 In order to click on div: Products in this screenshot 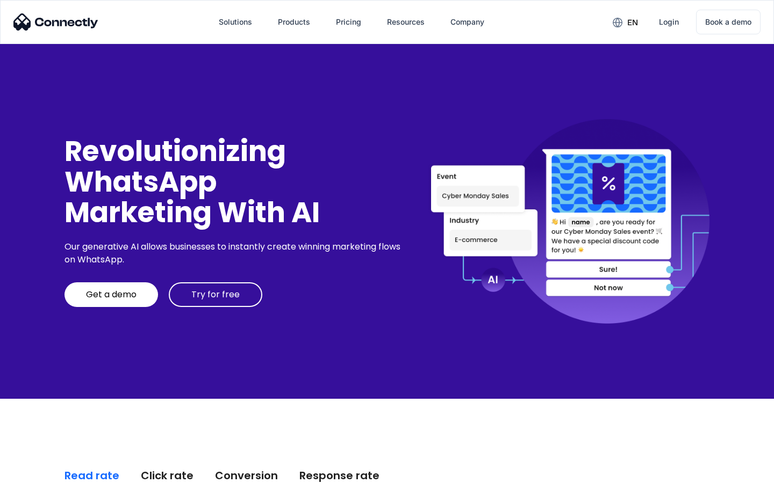, I will do `click(294, 22)`.